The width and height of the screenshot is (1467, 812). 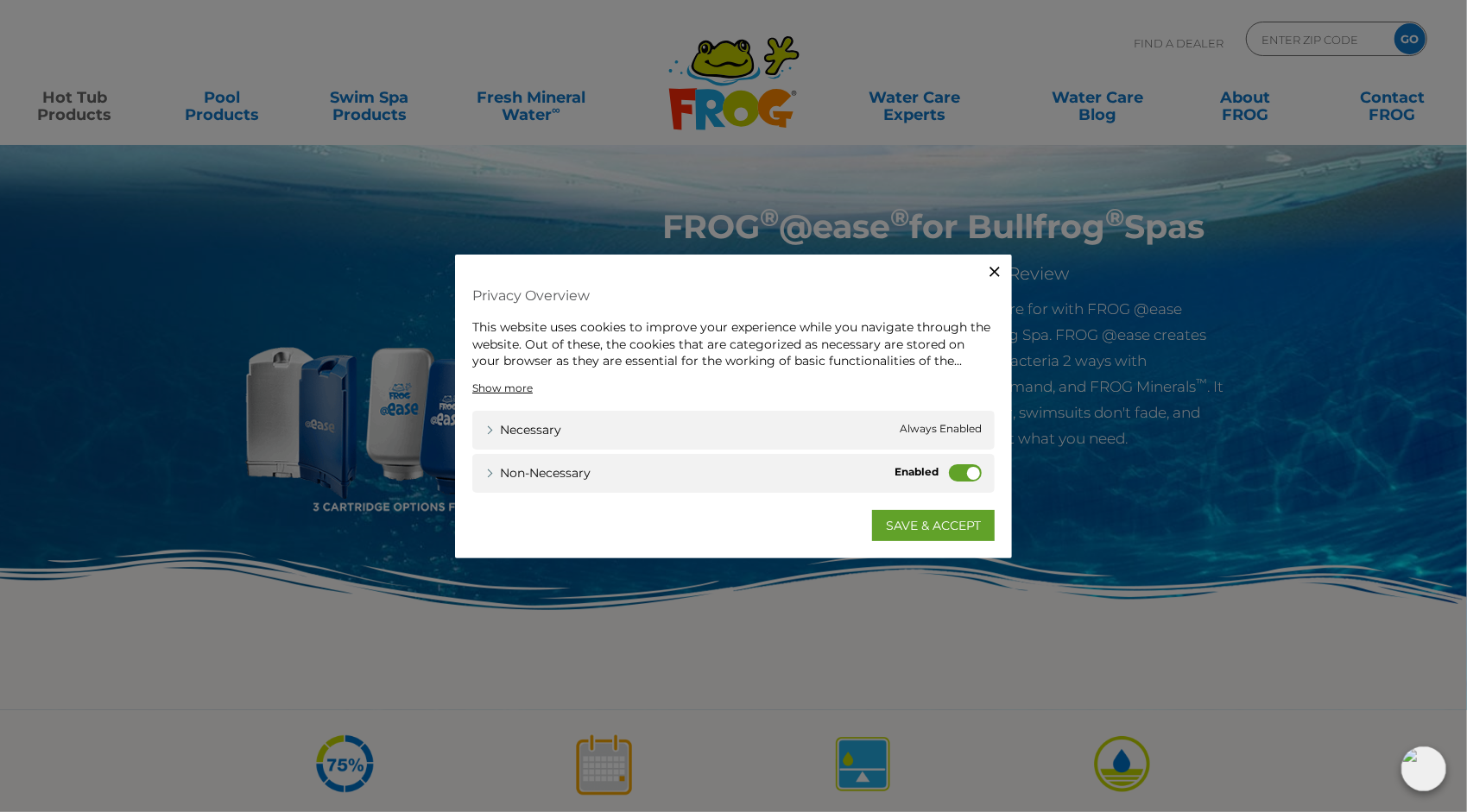 I want to click on h4: Privacy Overview, so click(x=733, y=296).